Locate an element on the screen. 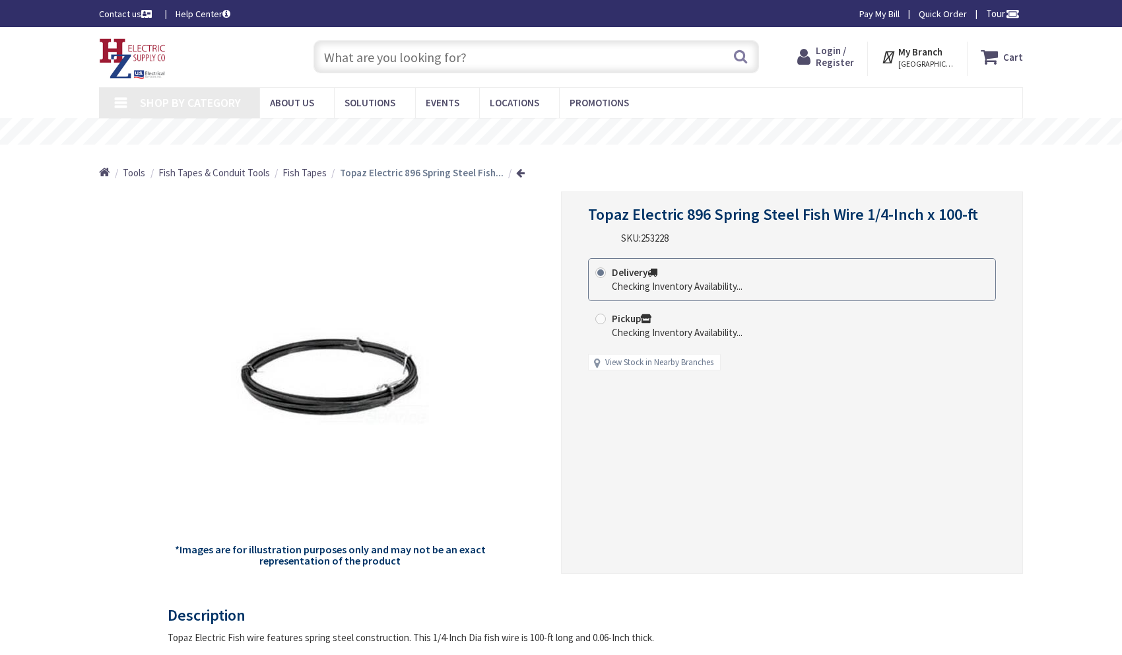 This screenshot has width=1122, height=655. span: Shop By Category is located at coordinates (190, 102).